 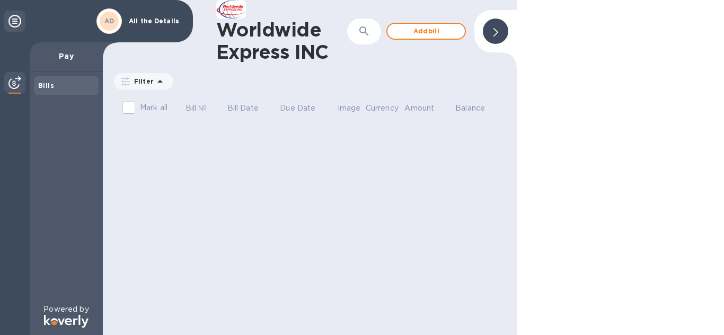 I want to click on h1: Worldwide Express INC, so click(x=281, y=41).